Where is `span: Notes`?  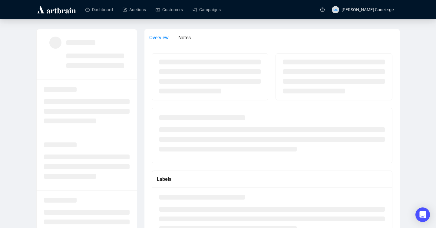 span: Notes is located at coordinates (184, 38).